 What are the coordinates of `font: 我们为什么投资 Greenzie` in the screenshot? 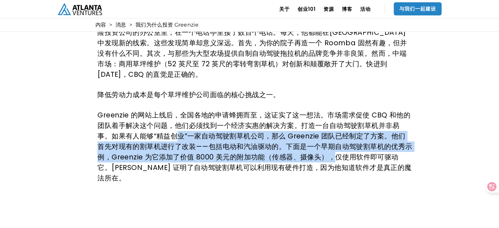 It's located at (167, 25).